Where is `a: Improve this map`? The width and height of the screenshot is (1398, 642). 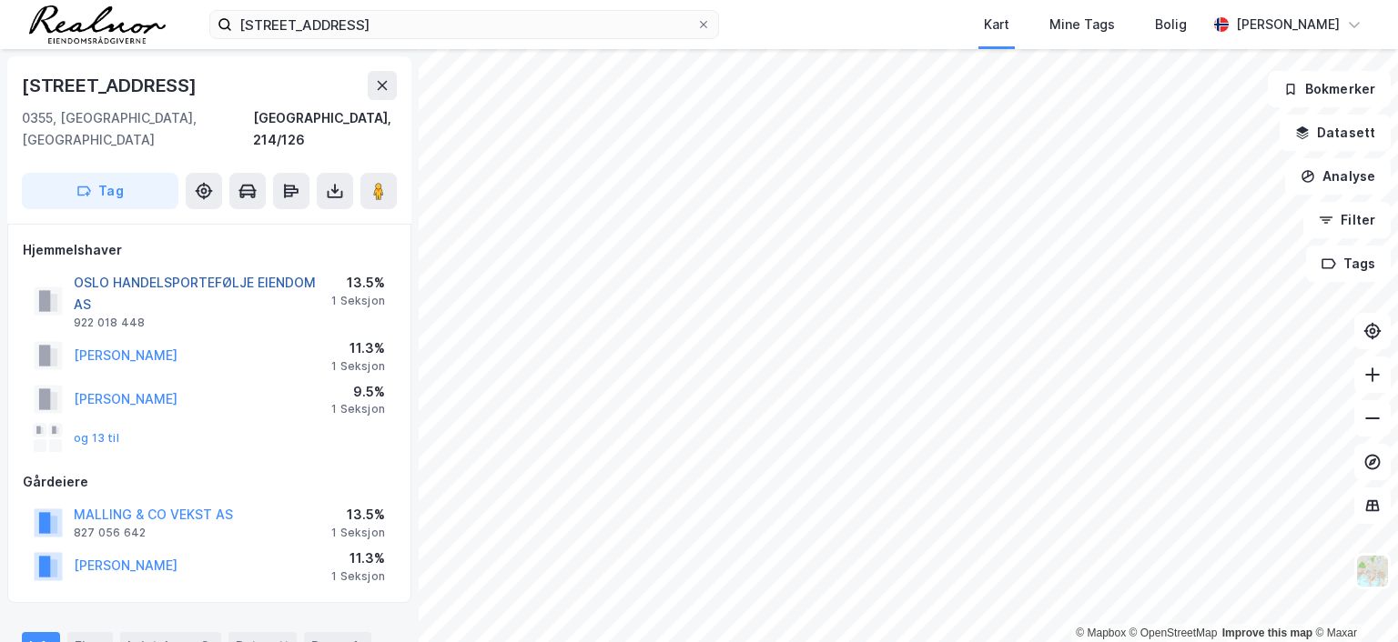
a: Improve this map is located at coordinates (1267, 633).